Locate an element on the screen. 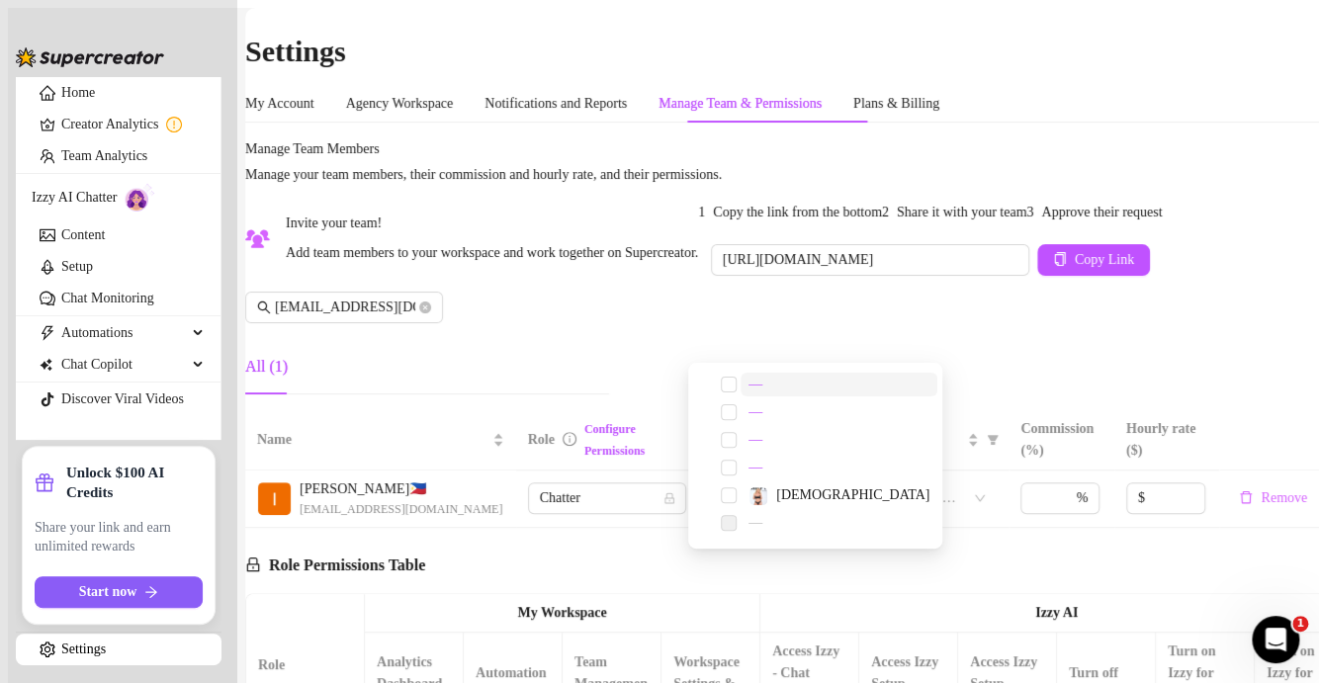 This screenshot has height=683, width=1319. span: gift is located at coordinates (44, 482).